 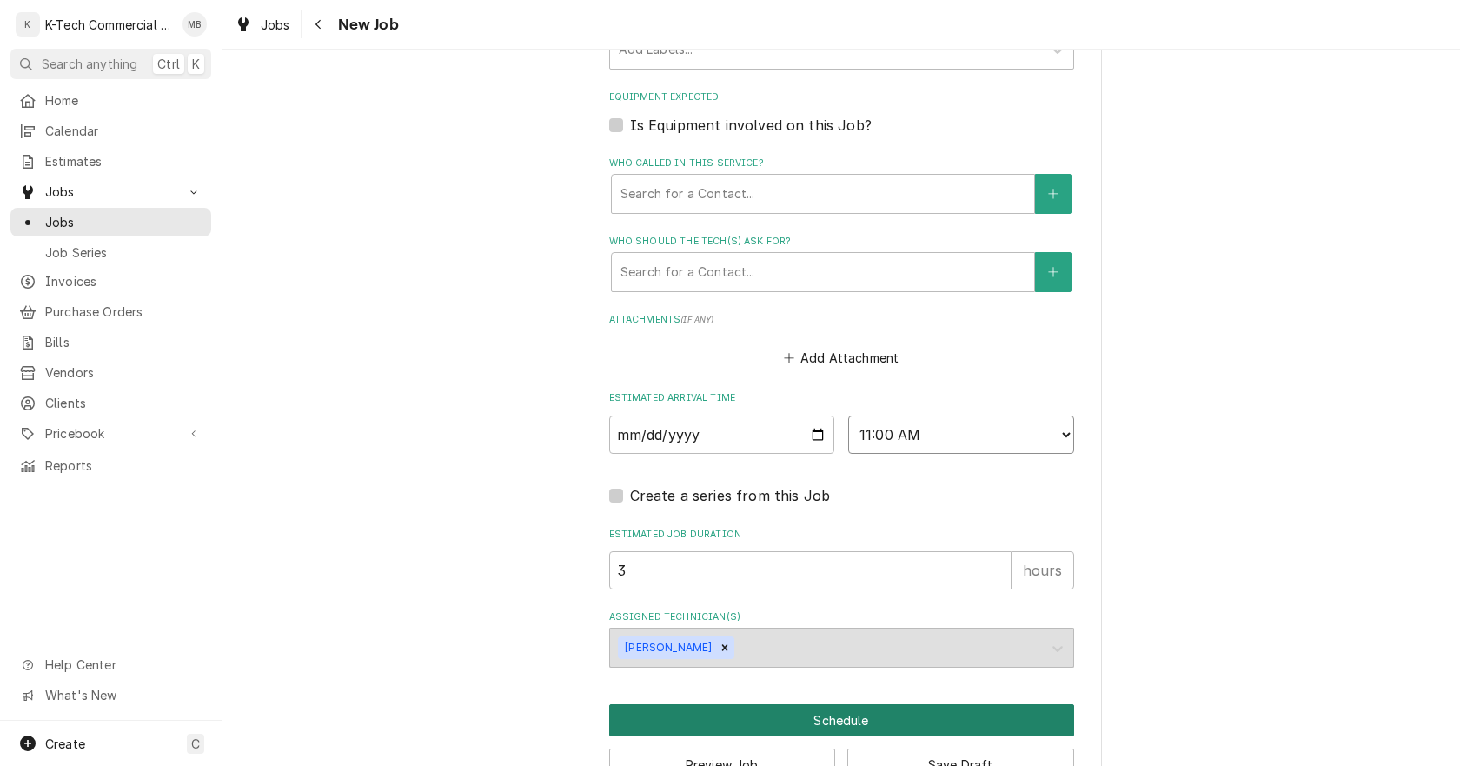 What do you see at coordinates (110, 694) in the screenshot?
I see `a: Go to What's New` at bounding box center [110, 694].